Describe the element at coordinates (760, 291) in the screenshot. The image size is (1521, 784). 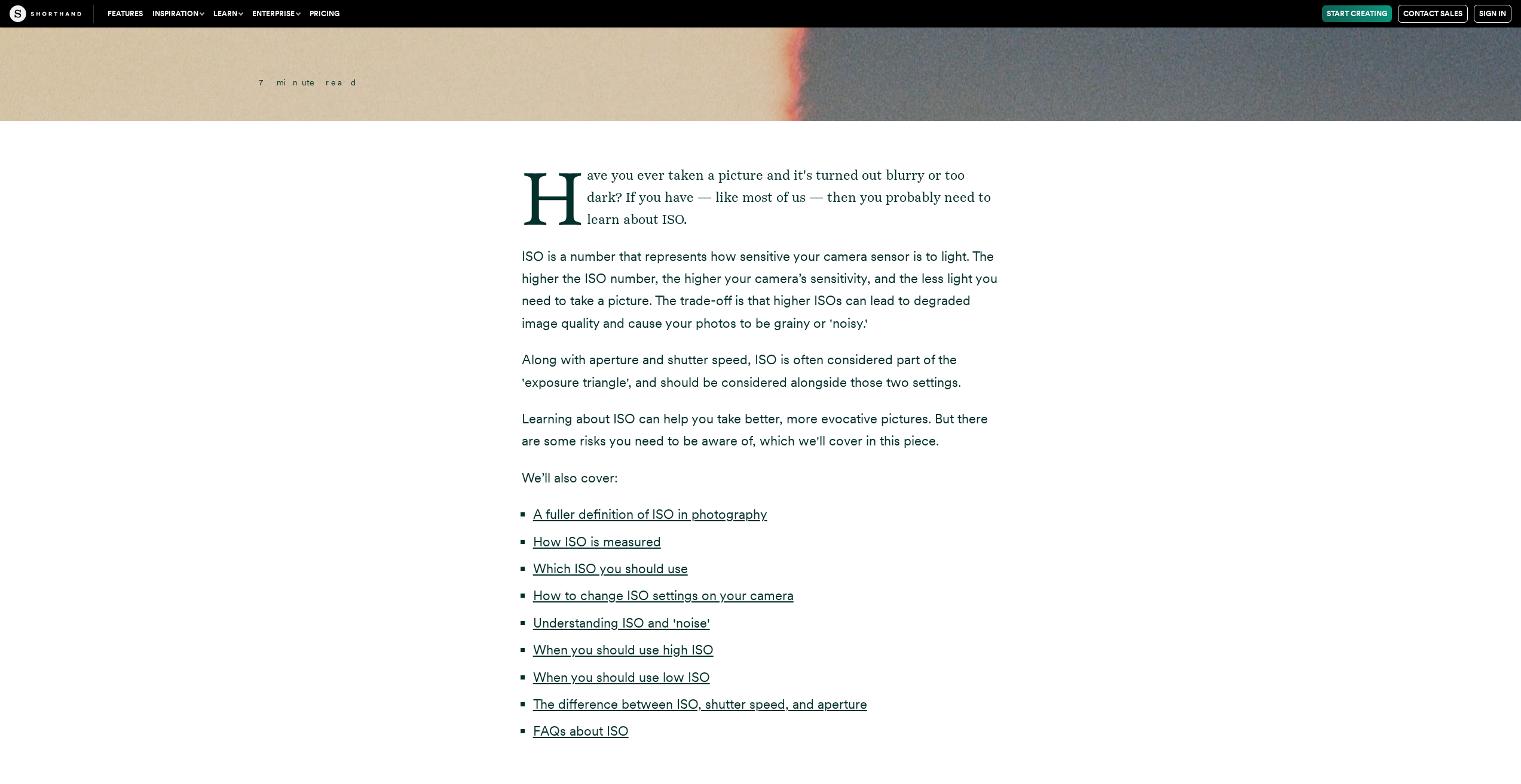
I see `p: ISO is a number that represents how sensitive your camera sensor is to light. The higher the ISO ...` at that location.